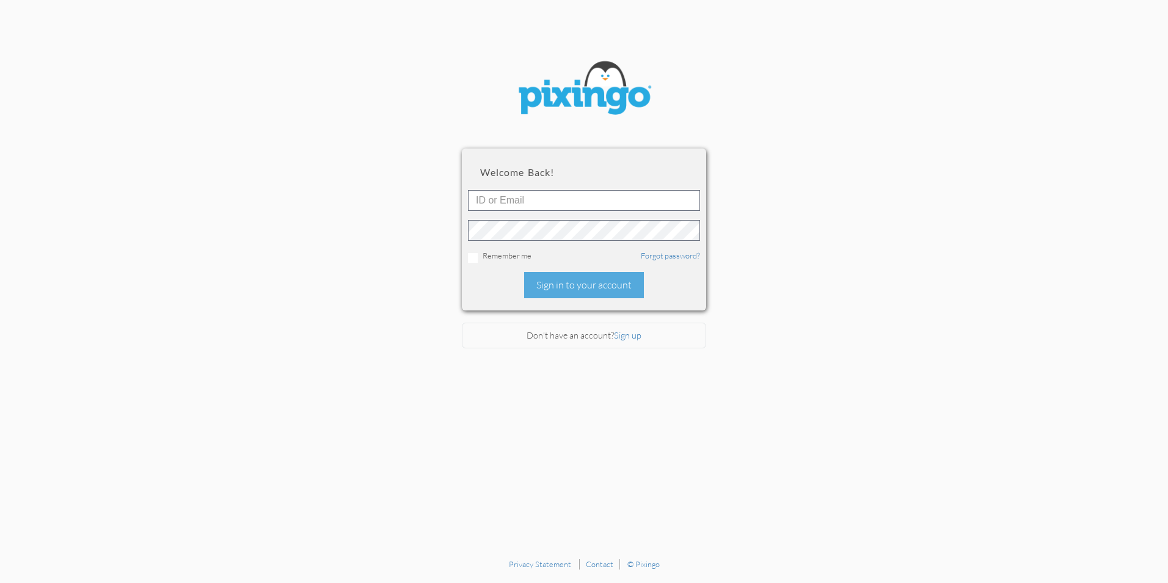 This screenshot has height=583, width=1168. What do you see at coordinates (584, 172) in the screenshot?
I see `h2: Welcome back!` at bounding box center [584, 172].